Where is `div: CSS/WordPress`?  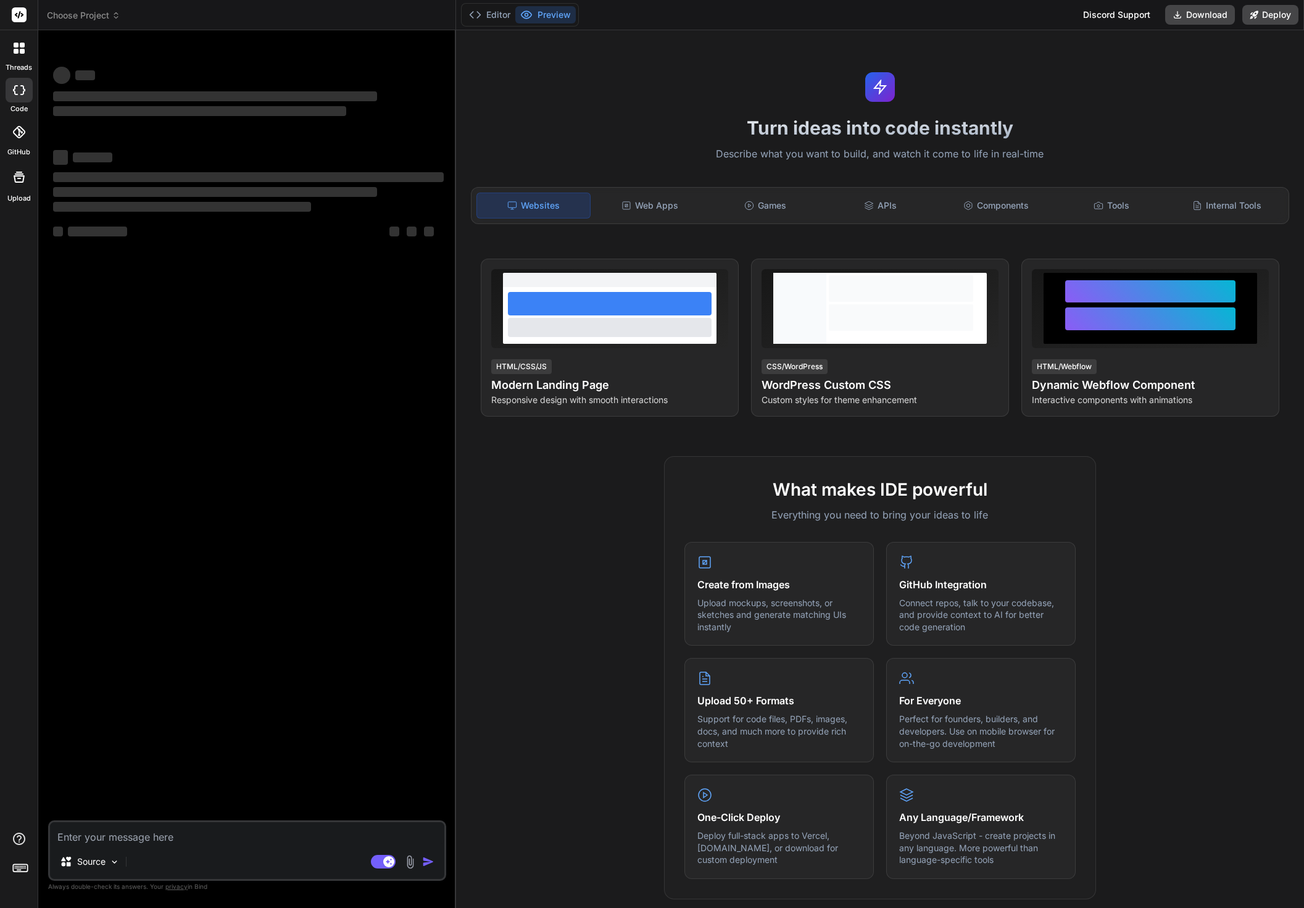 div: CSS/WordPress is located at coordinates (794, 367).